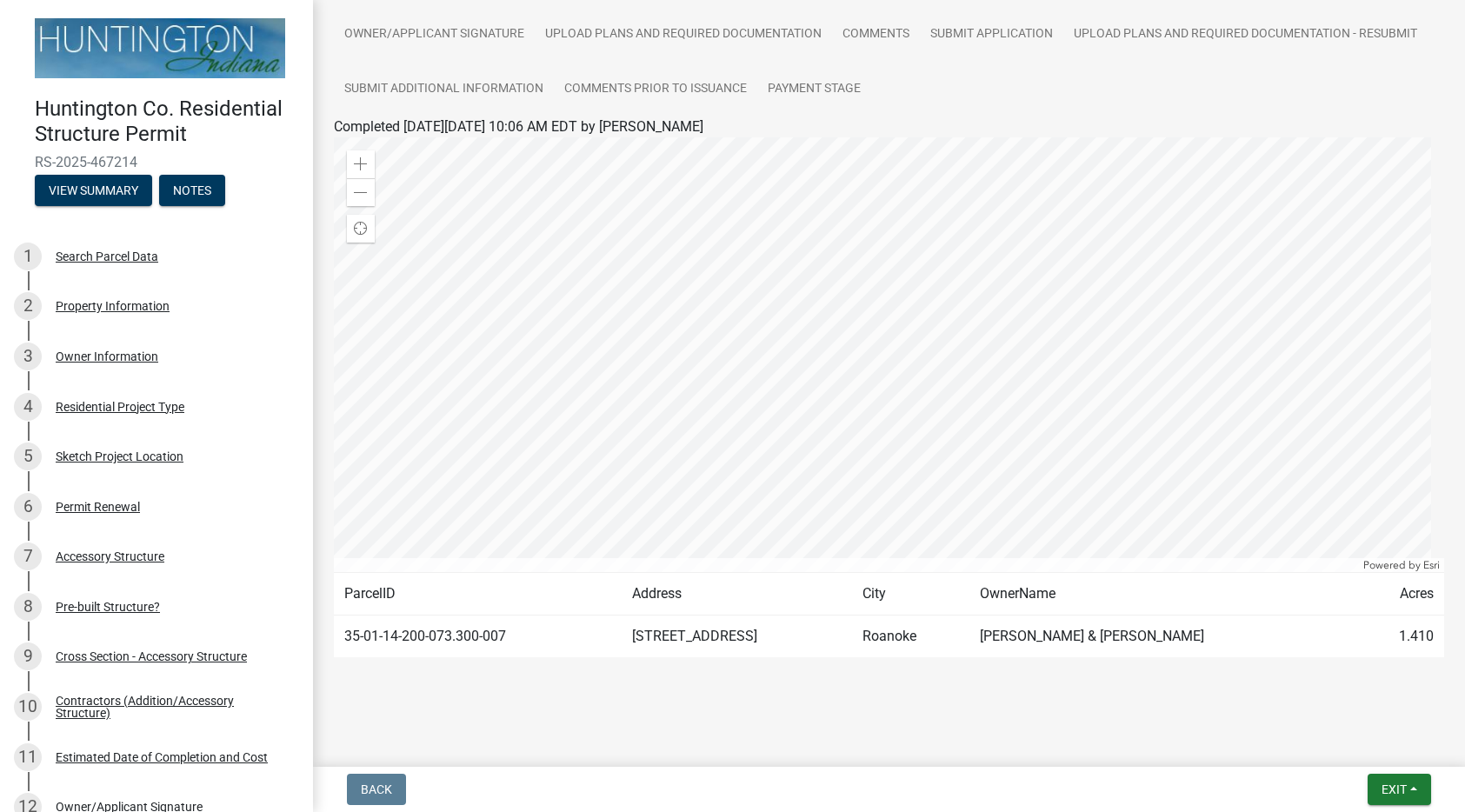  I want to click on div: 2, so click(28, 306).